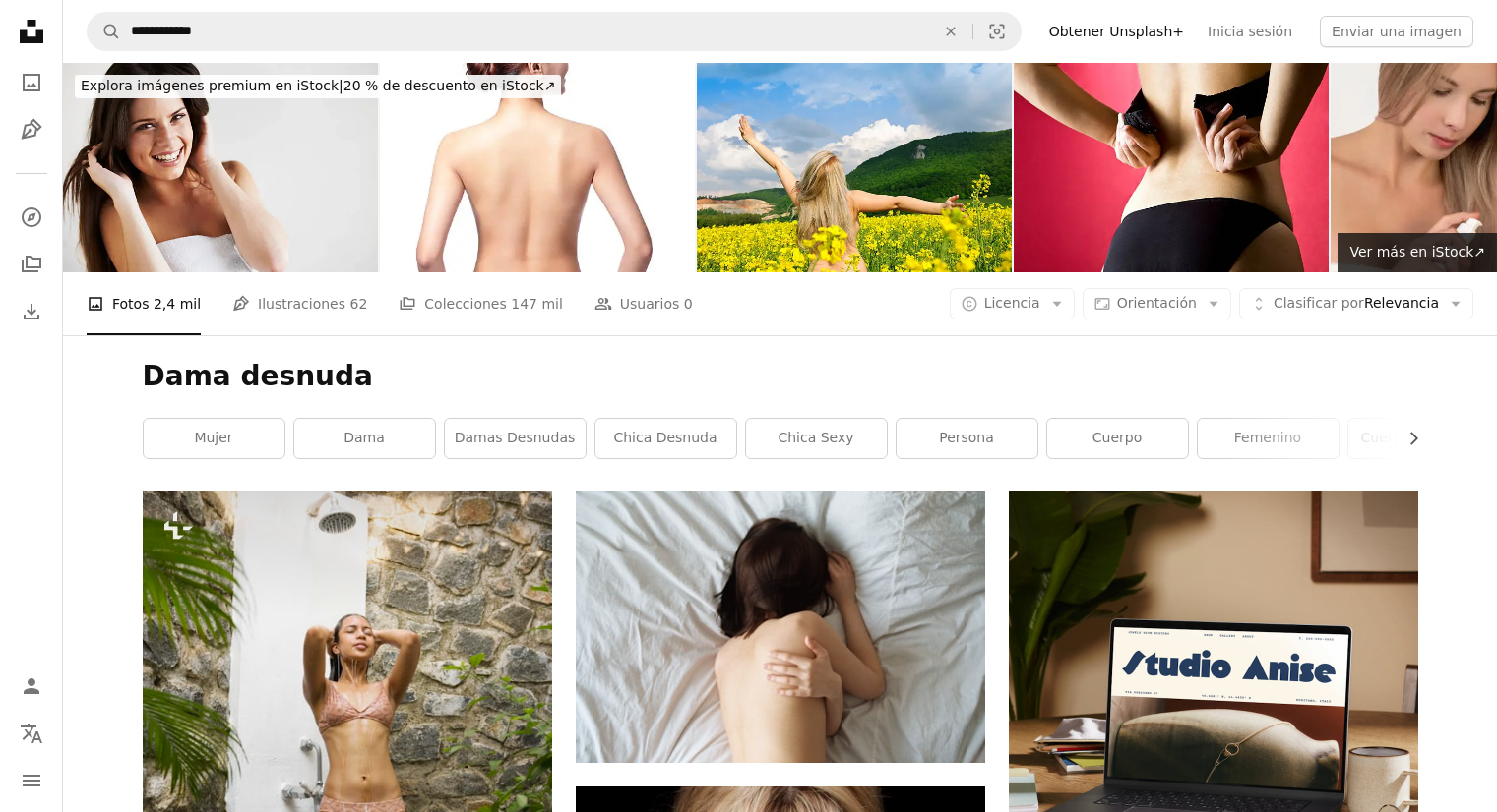 Image resolution: width=1497 pixels, height=812 pixels. Describe the element at coordinates (220, 167) in the screenshot. I see `img: Carefree y hermosas` at that location.